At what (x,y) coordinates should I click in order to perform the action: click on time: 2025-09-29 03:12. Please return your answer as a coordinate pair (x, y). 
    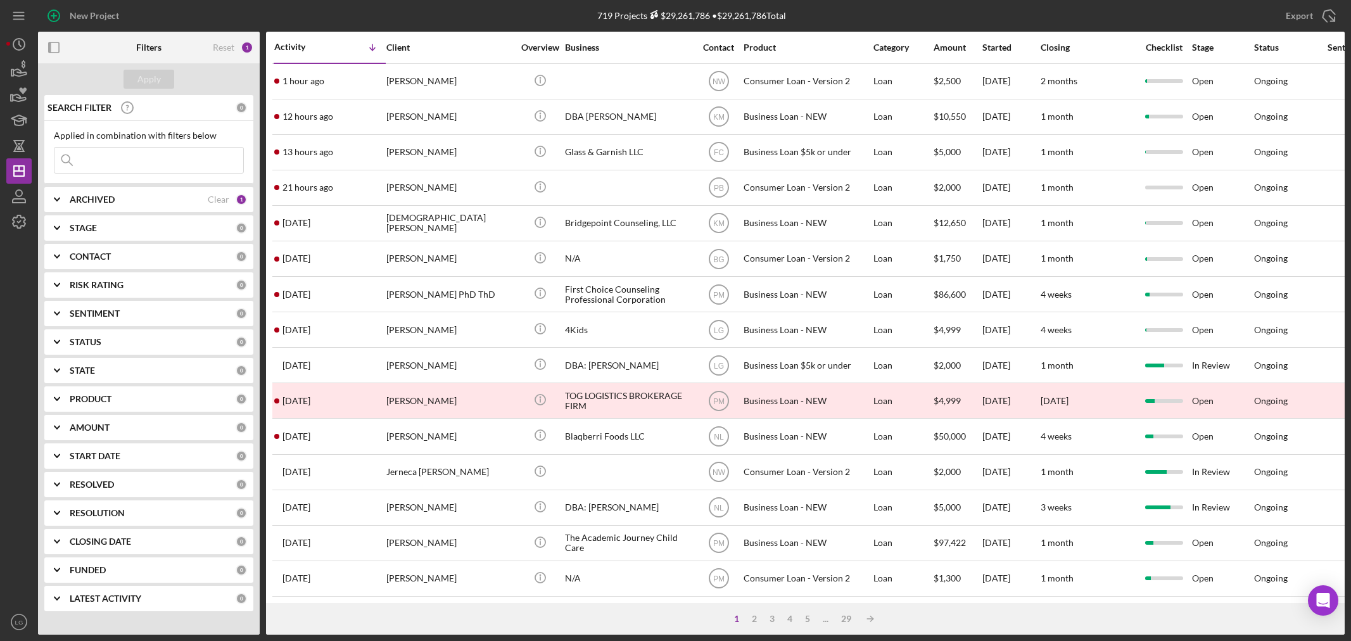
    Looking at the image, I should click on (308, 117).